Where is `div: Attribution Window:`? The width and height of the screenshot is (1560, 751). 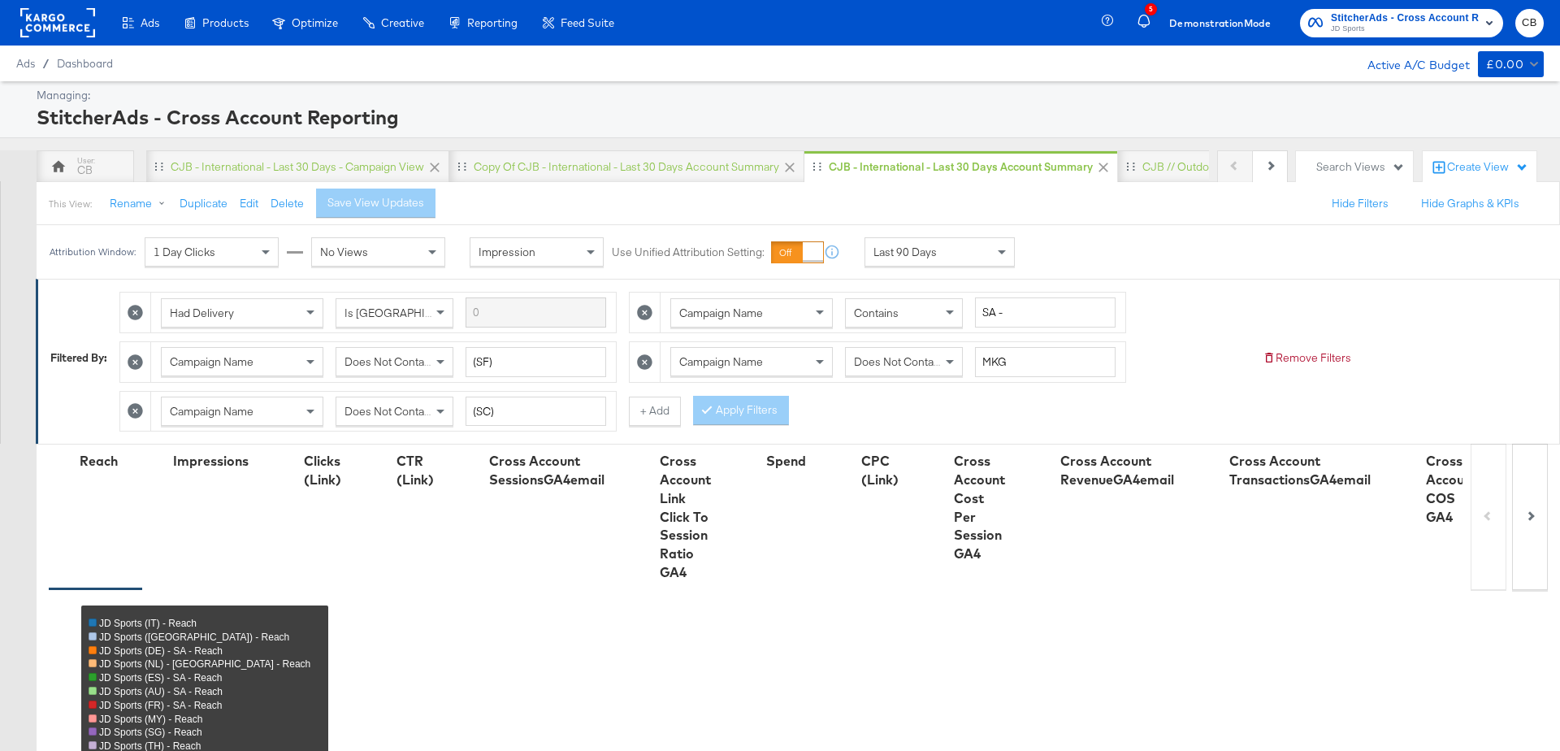 div: Attribution Window: is located at coordinates (93, 252).